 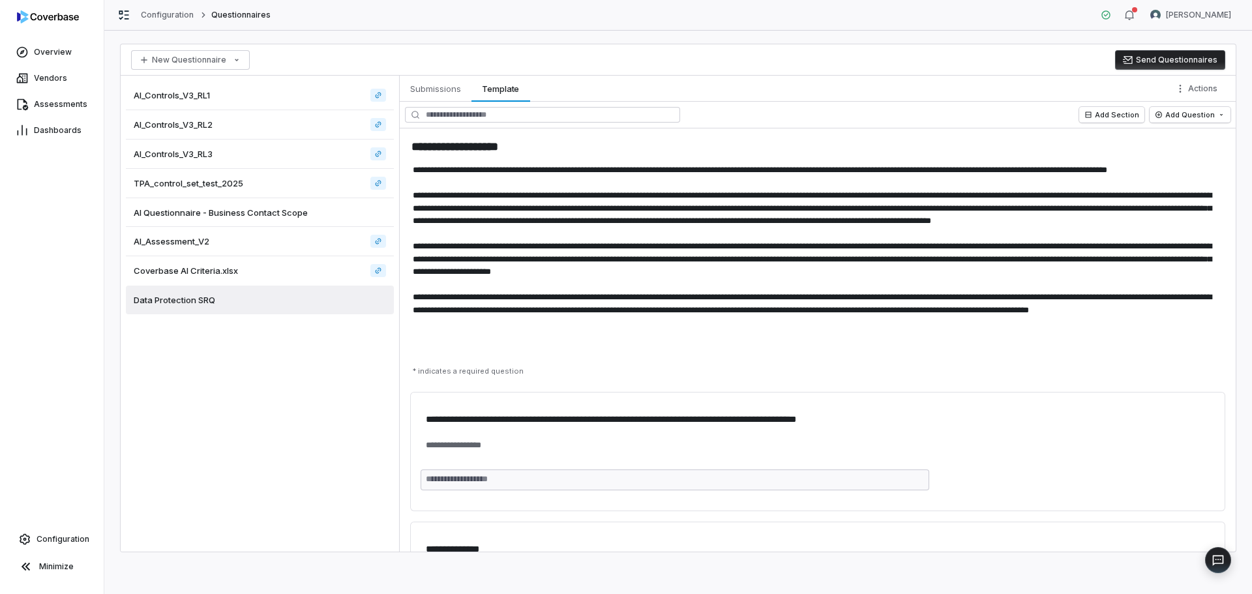 What do you see at coordinates (1156, 15) in the screenshot?
I see `img: Nic Weilbacher avatar` at bounding box center [1156, 15].